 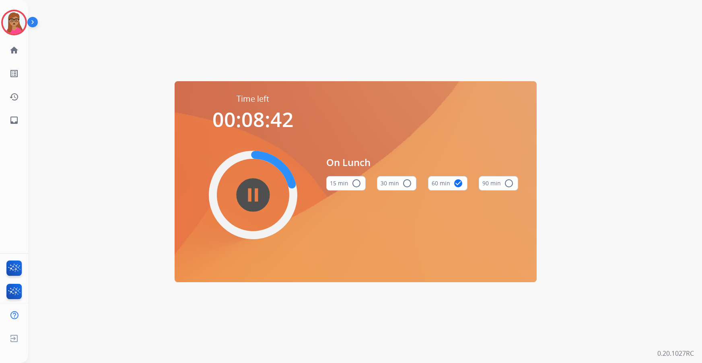 What do you see at coordinates (14, 74) in the screenshot?
I see `mat-icon: list_alt` at bounding box center [14, 74].